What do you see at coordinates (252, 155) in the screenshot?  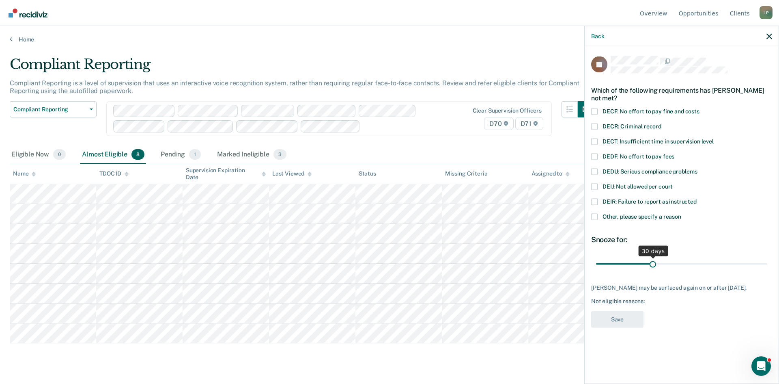 I see `div: Marked Ineligible` at bounding box center [252, 155].